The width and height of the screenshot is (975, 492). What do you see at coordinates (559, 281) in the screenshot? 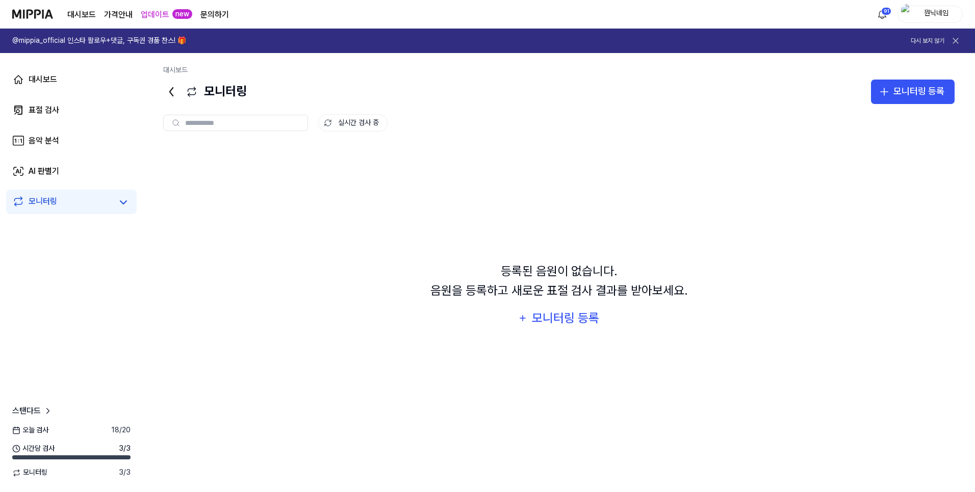
I see `div: 등록된 음원이 없습니다. 음원을 등록하고 새로운 표절 검사 결과를 받아보세요.` at bounding box center [559, 281].